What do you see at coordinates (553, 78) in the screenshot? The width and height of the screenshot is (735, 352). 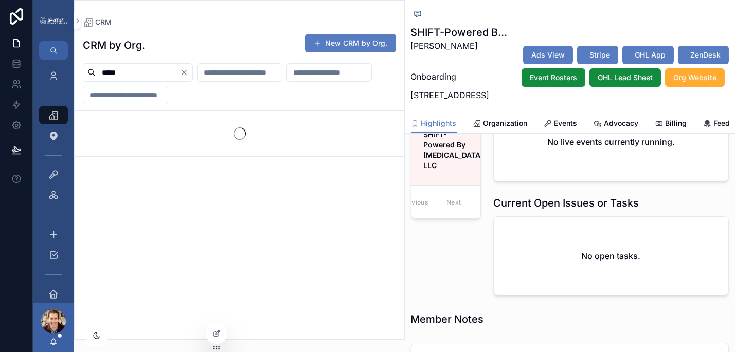 I see `button: Event Rosters` at bounding box center [553, 78].